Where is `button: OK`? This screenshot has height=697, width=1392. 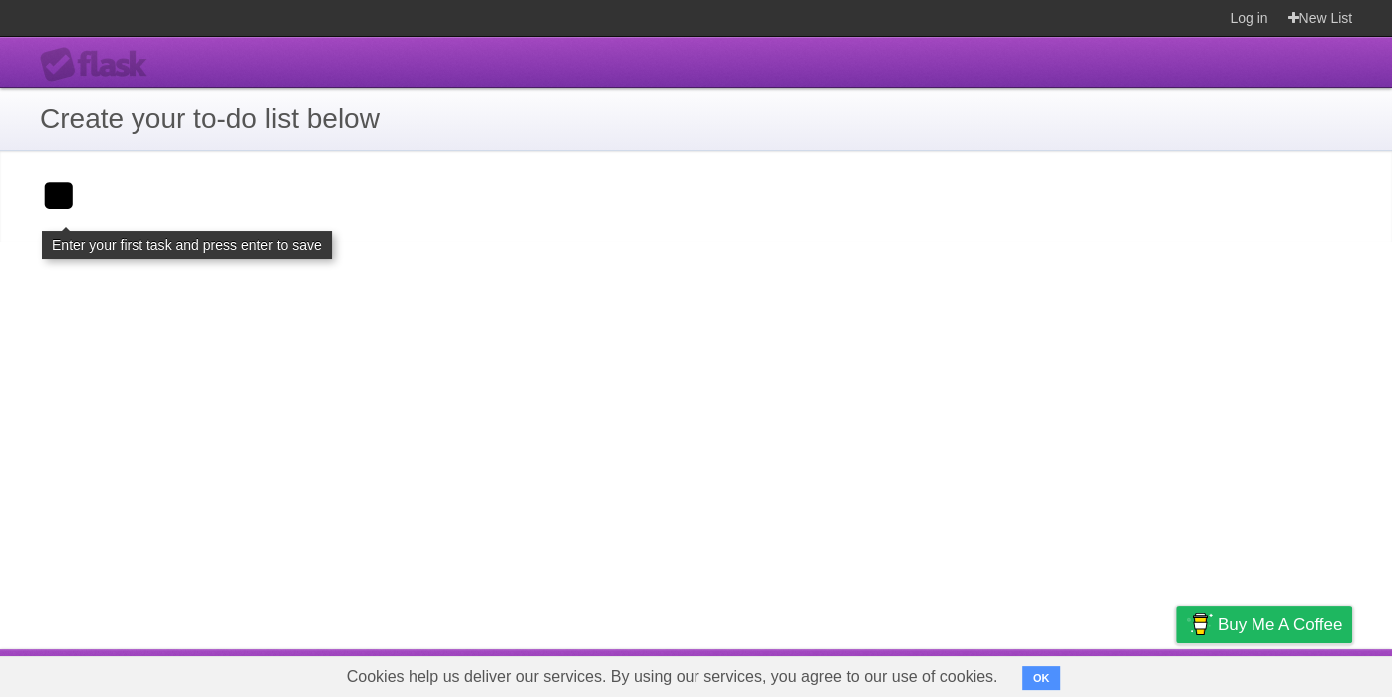
button: OK is located at coordinates (1041, 678).